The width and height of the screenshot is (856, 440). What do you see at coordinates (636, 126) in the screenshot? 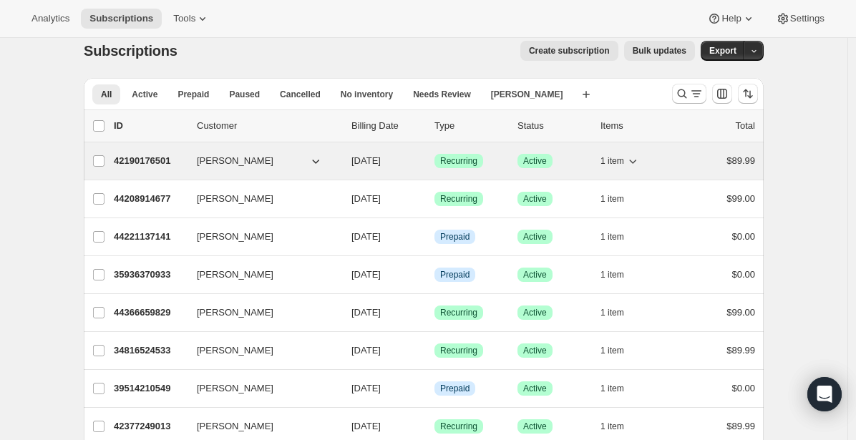
I see `div: Items` at bounding box center [636, 126].